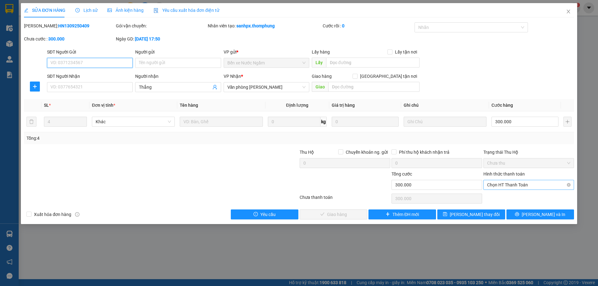  What do you see at coordinates (133, 122) in the screenshot?
I see `span: Khác` at bounding box center [133, 122].